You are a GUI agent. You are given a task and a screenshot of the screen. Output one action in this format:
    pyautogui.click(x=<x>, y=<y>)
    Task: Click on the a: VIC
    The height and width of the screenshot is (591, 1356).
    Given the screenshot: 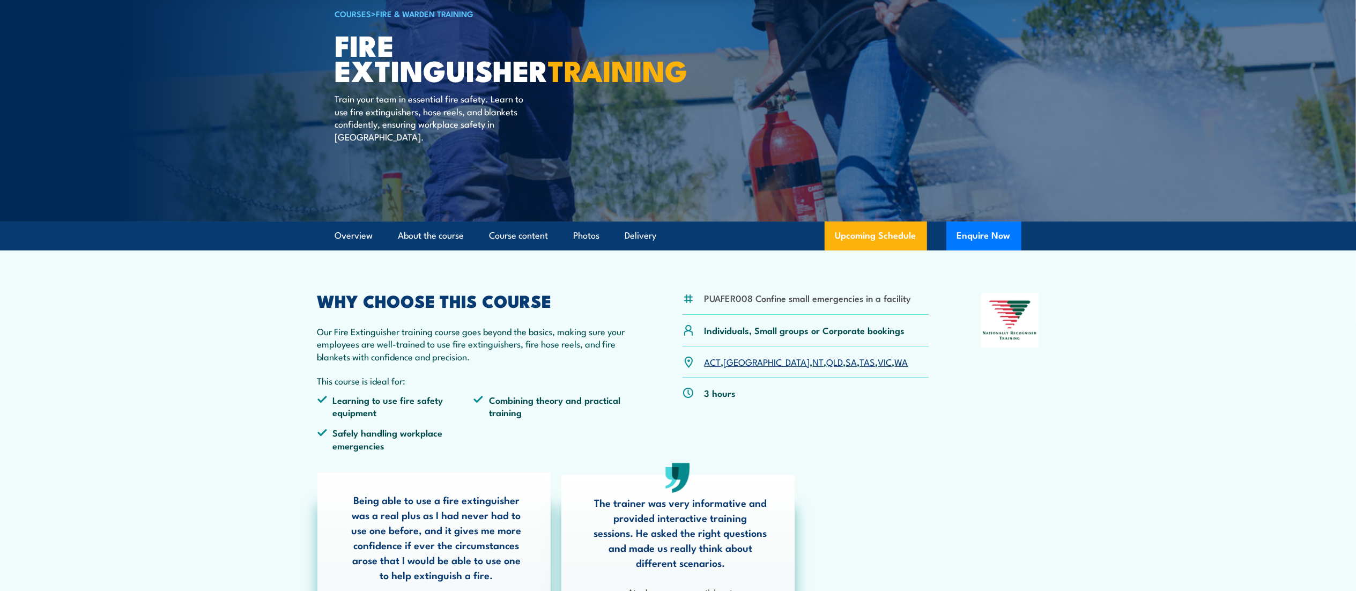 What is the action you would take?
    pyautogui.click(x=885, y=361)
    